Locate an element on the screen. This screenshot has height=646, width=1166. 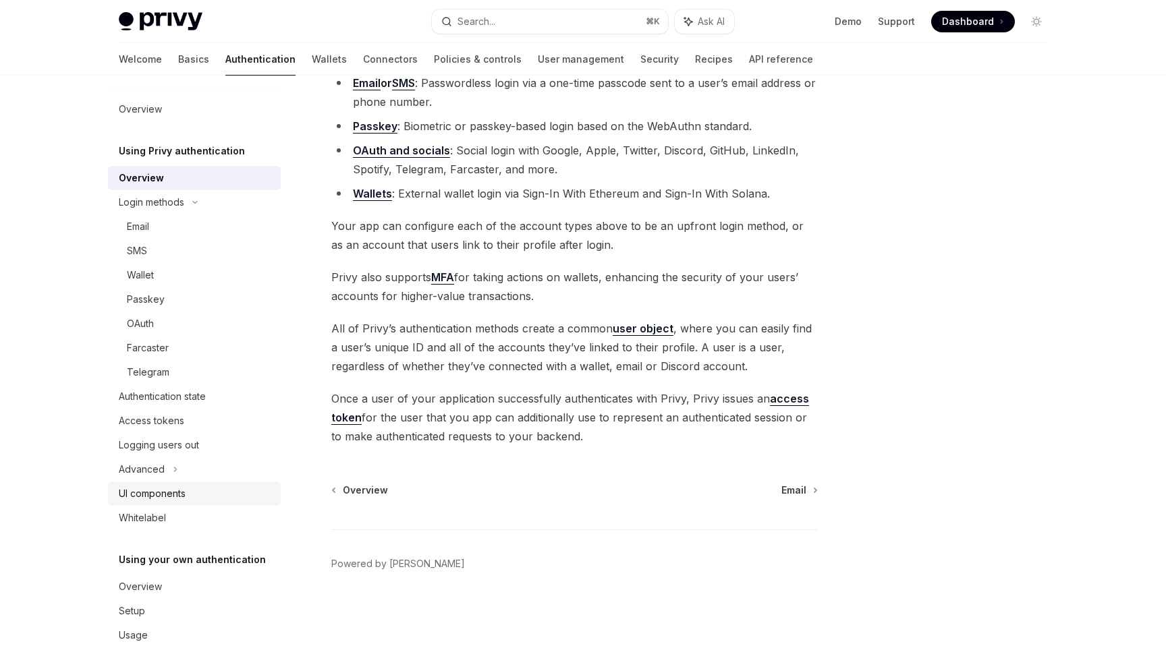
div: Setup is located at coordinates (132, 611).